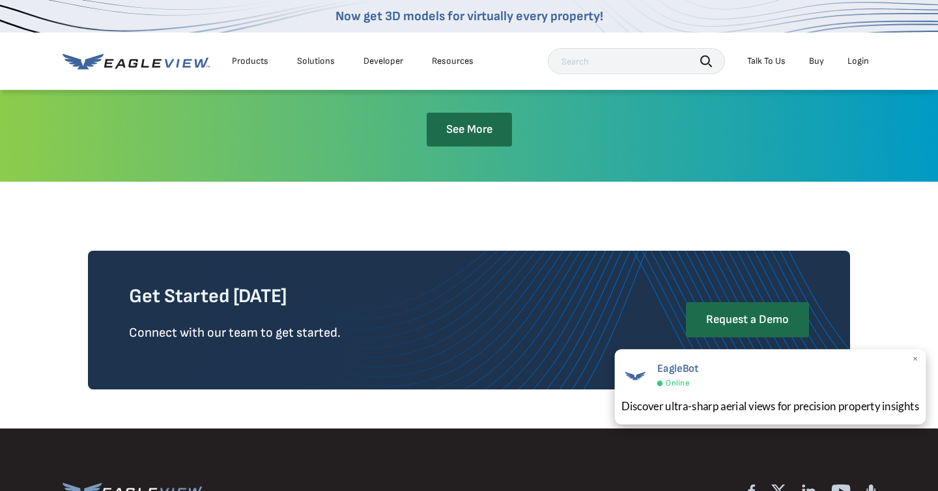 The image size is (938, 491). I want to click on div: Products, so click(250, 61).